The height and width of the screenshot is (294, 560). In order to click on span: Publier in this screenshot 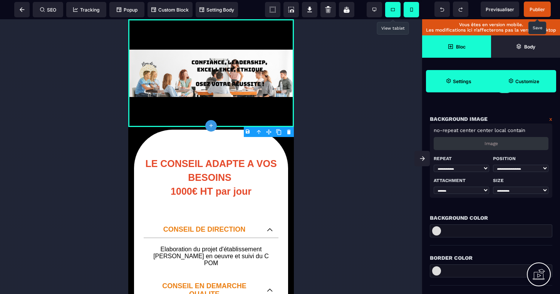, I will do `click(537, 9)`.